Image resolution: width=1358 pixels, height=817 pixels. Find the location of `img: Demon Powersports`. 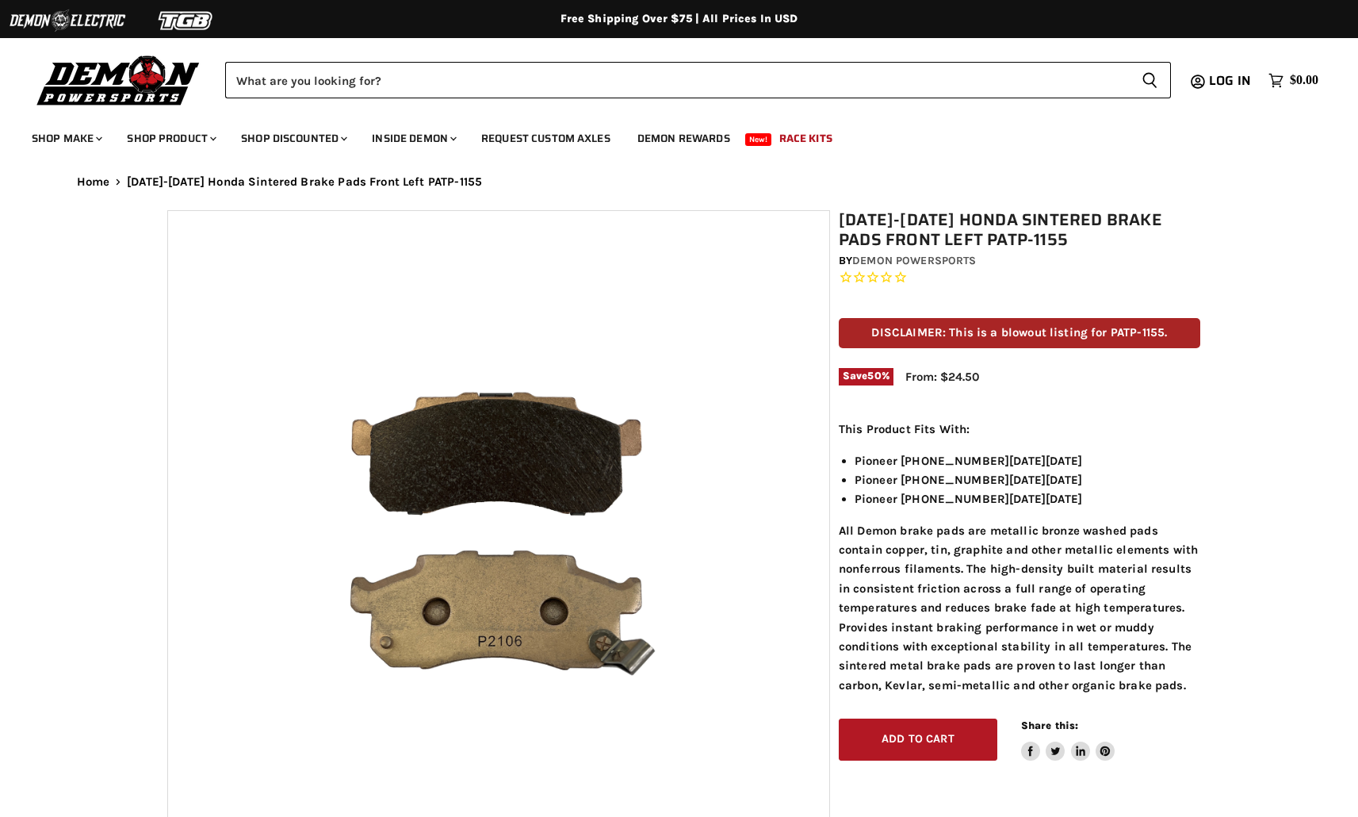

img: Demon Powersports is located at coordinates (118, 79).